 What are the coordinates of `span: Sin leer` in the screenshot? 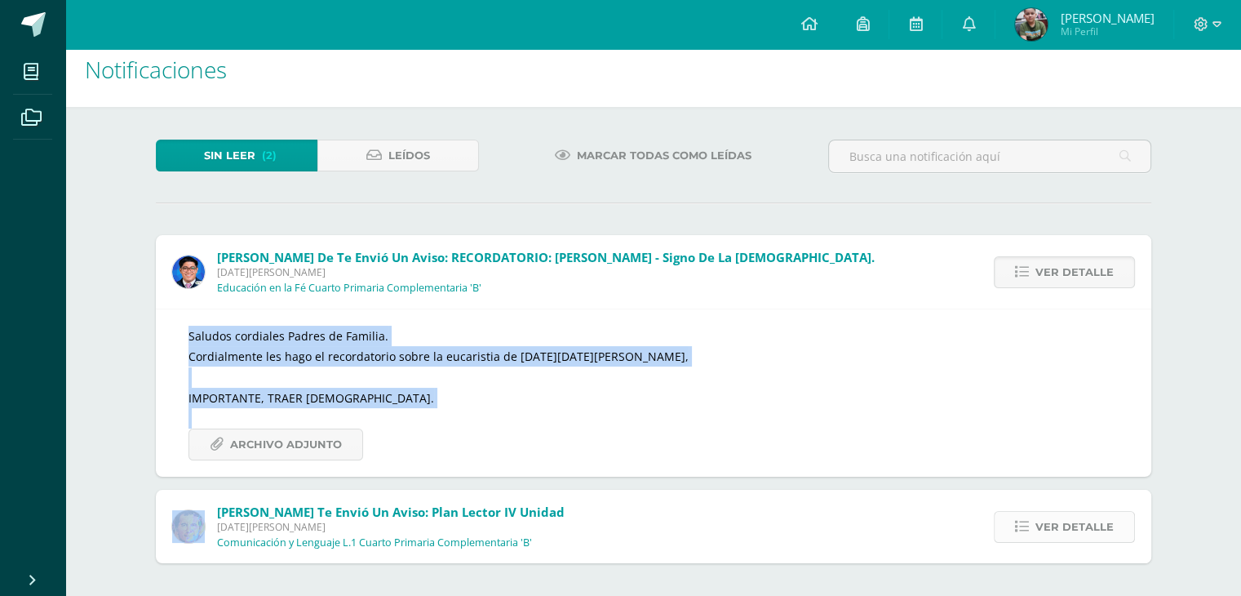 It's located at (229, 155).